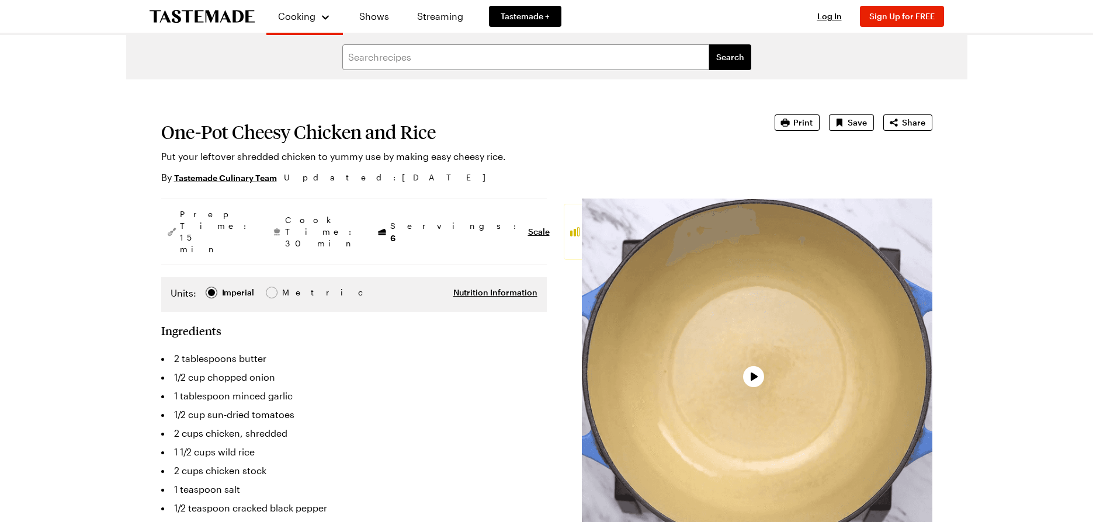  Describe the element at coordinates (829, 16) in the screenshot. I see `span: Log In` at that location.